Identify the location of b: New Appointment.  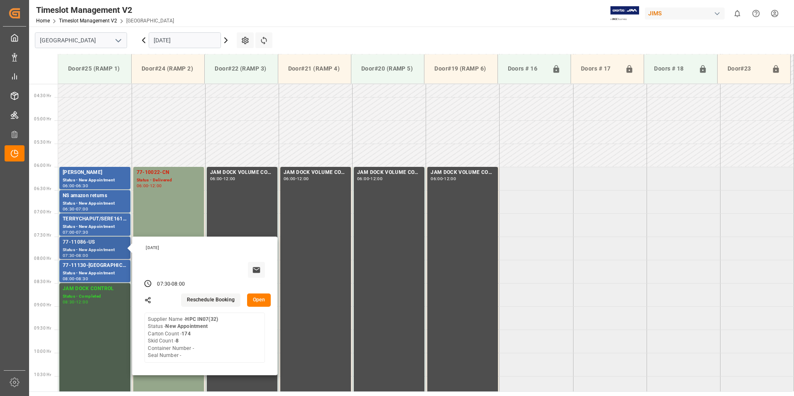
(186, 326).